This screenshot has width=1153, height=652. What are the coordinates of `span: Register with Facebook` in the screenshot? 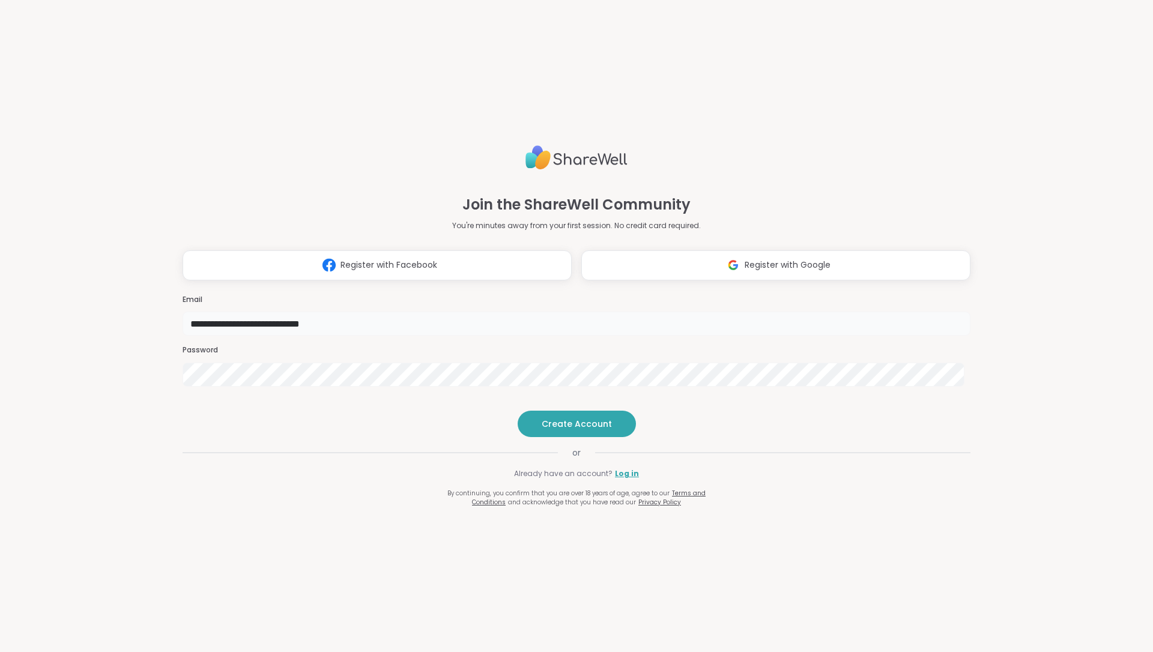 It's located at (388, 265).